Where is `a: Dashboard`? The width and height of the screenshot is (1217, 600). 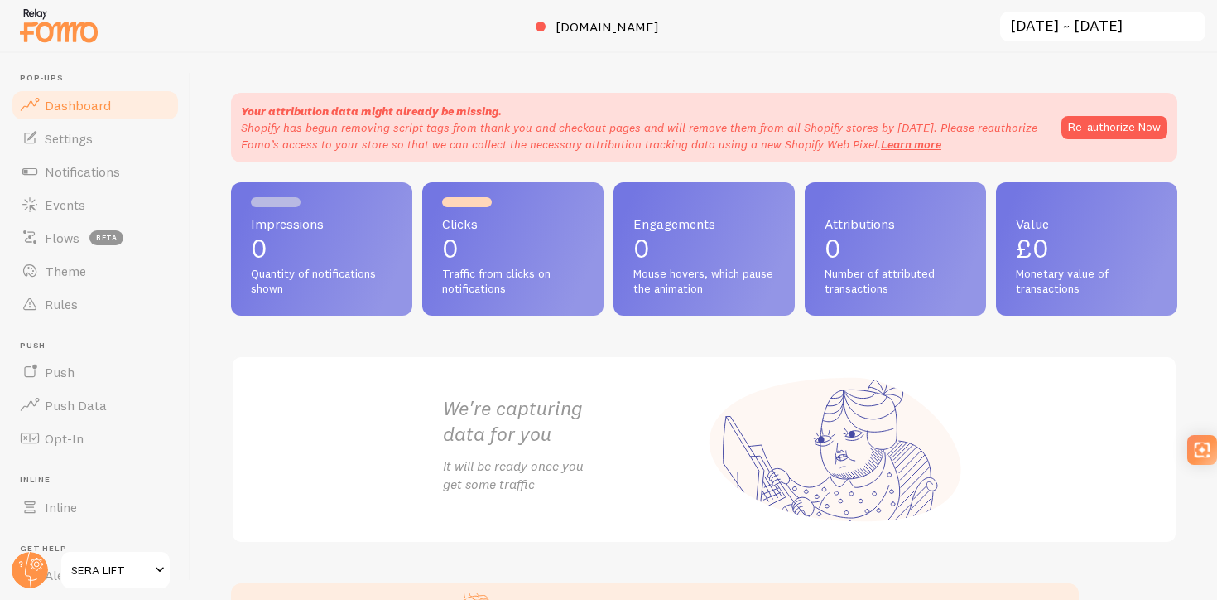 a: Dashboard is located at coordinates (95, 105).